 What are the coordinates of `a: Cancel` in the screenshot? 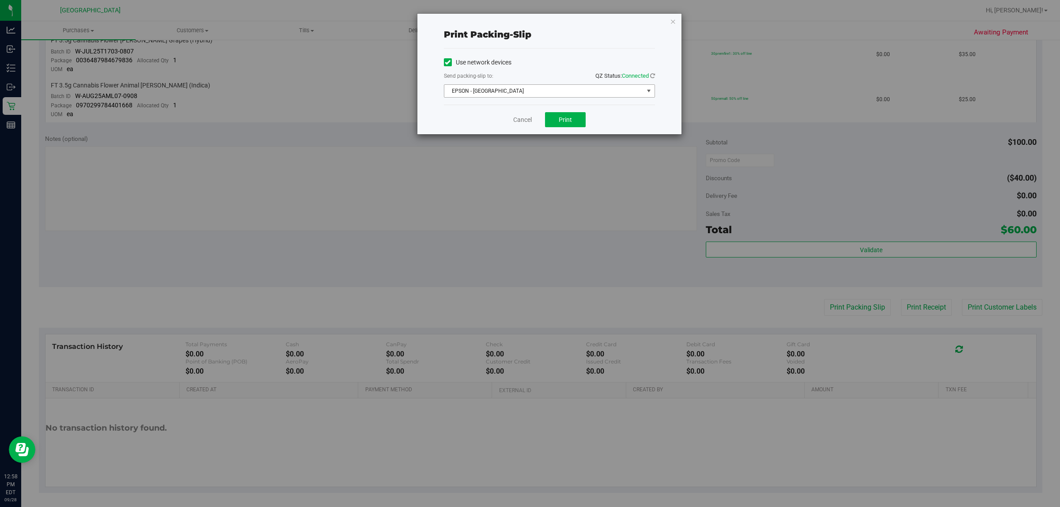 It's located at (522, 120).